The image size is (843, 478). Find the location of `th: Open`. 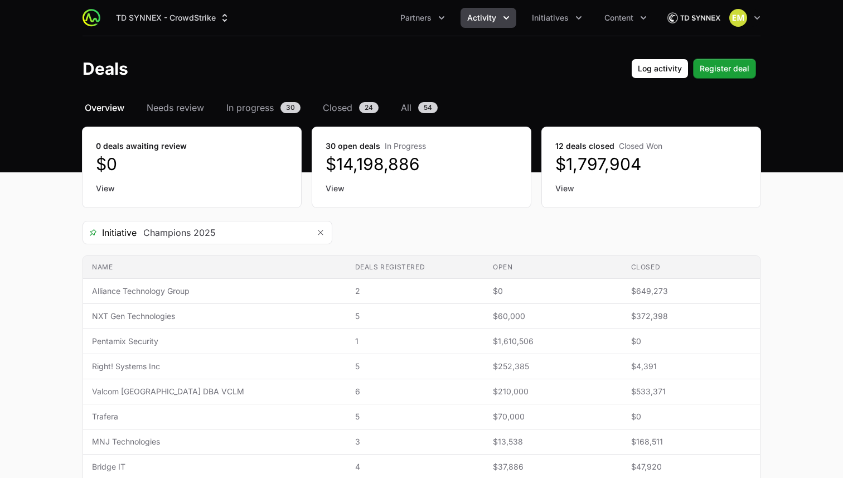

th: Open is located at coordinates (553, 267).